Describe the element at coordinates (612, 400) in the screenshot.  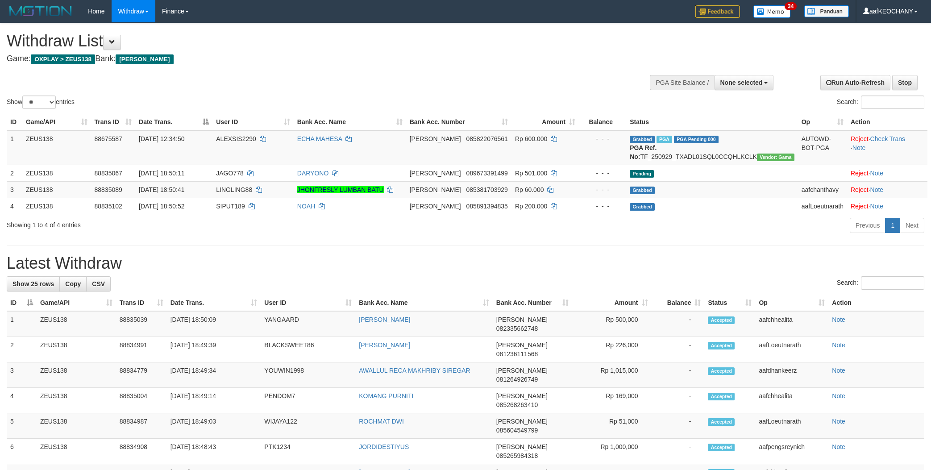
I see `td: Rp 169,000` at that location.